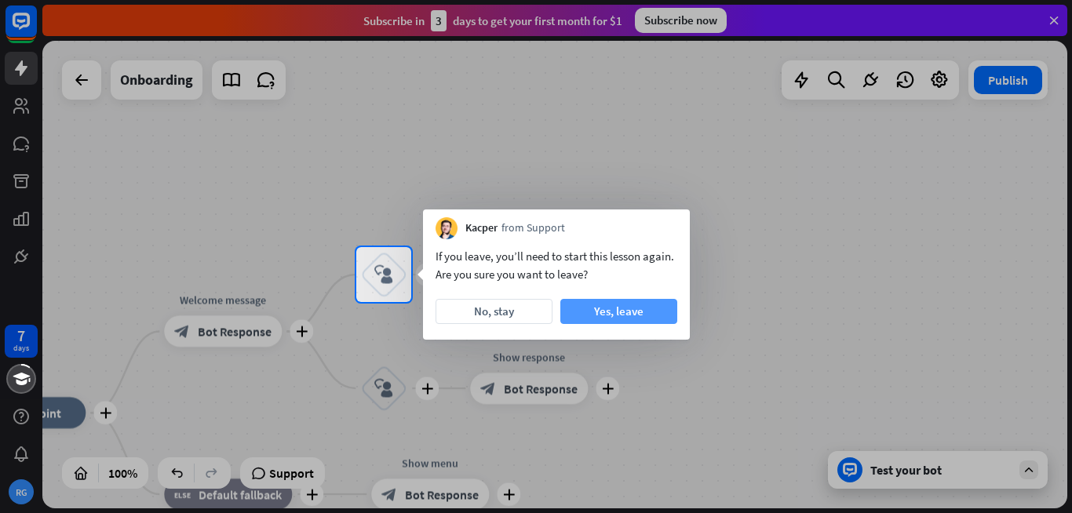 The width and height of the screenshot is (1072, 513). I want to click on button: No, stay, so click(494, 312).